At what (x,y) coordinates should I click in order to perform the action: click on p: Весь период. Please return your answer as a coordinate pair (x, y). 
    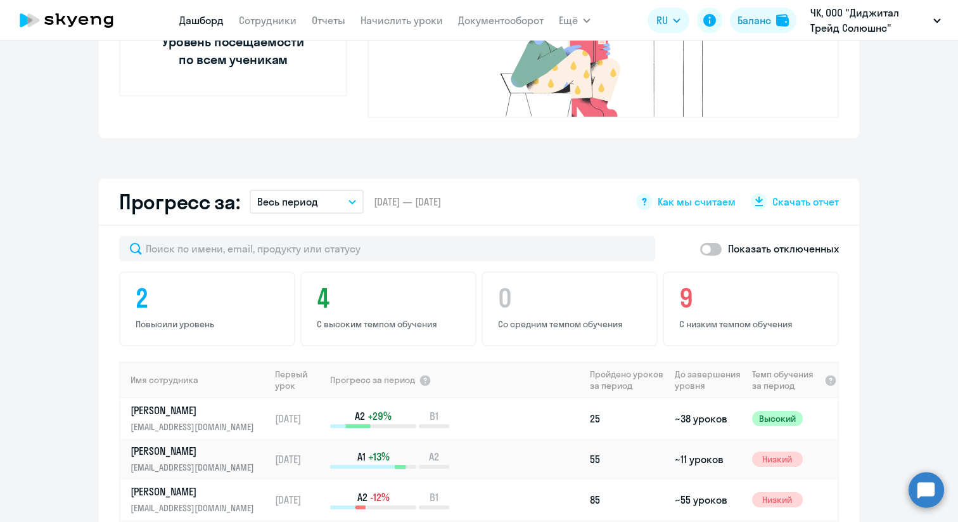
    Looking at the image, I should click on (288, 202).